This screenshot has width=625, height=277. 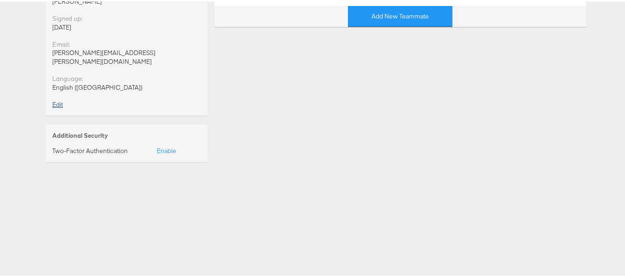 What do you see at coordinates (126, 134) in the screenshot?
I see `div: Additional Security` at bounding box center [126, 134].